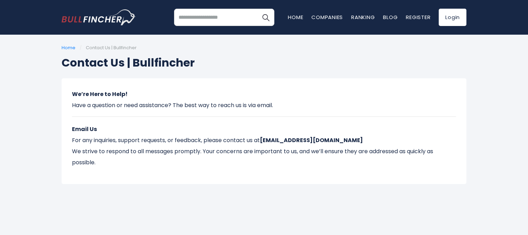 The width and height of the screenshot is (528, 235). Describe the element at coordinates (264, 100) in the screenshot. I see `p: Have a question or need assistance? The best way to reach us is via email.` at that location.